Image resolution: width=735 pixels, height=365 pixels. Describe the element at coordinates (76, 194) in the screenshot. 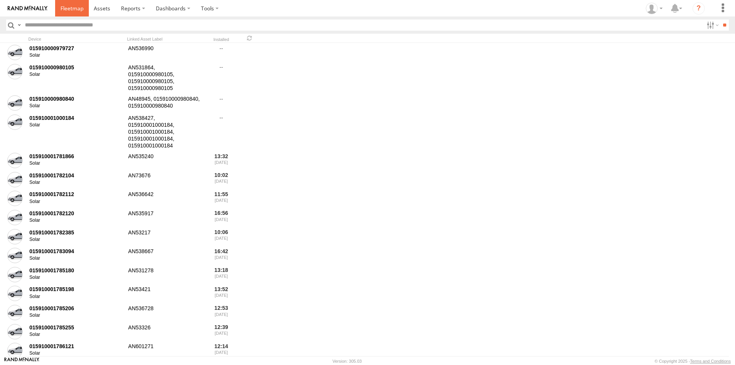

I see `div: 015910001782112` at that location.